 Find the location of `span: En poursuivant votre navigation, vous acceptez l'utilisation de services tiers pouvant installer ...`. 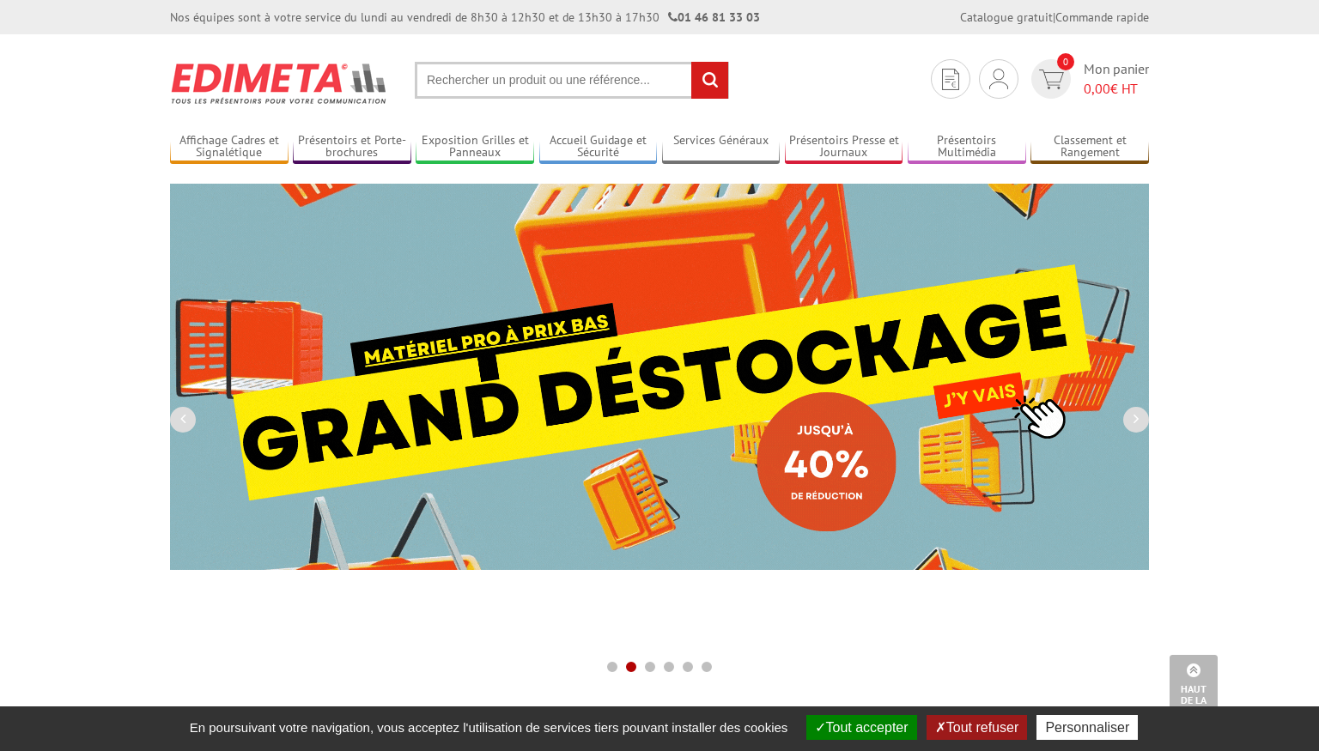

span: En poursuivant votre navigation, vous acceptez l'utilisation de services tiers pouvant installer ... is located at coordinates (489, 727).